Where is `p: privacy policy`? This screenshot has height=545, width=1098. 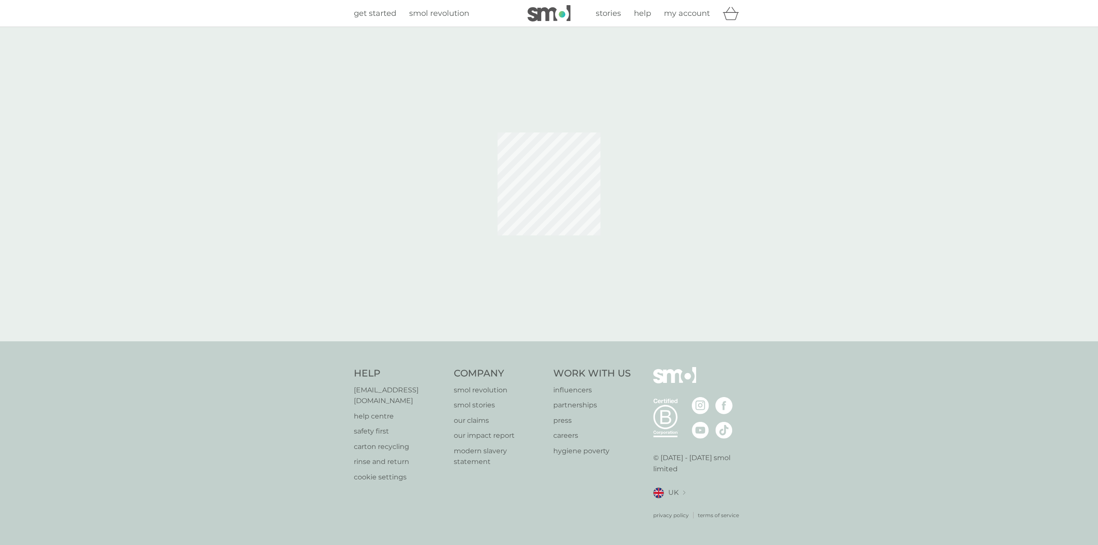
p: privacy policy is located at coordinates (671, 515).